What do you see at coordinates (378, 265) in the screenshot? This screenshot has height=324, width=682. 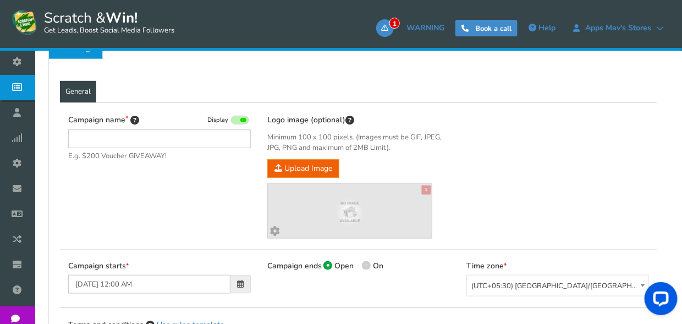 I see `span: On` at bounding box center [378, 265].